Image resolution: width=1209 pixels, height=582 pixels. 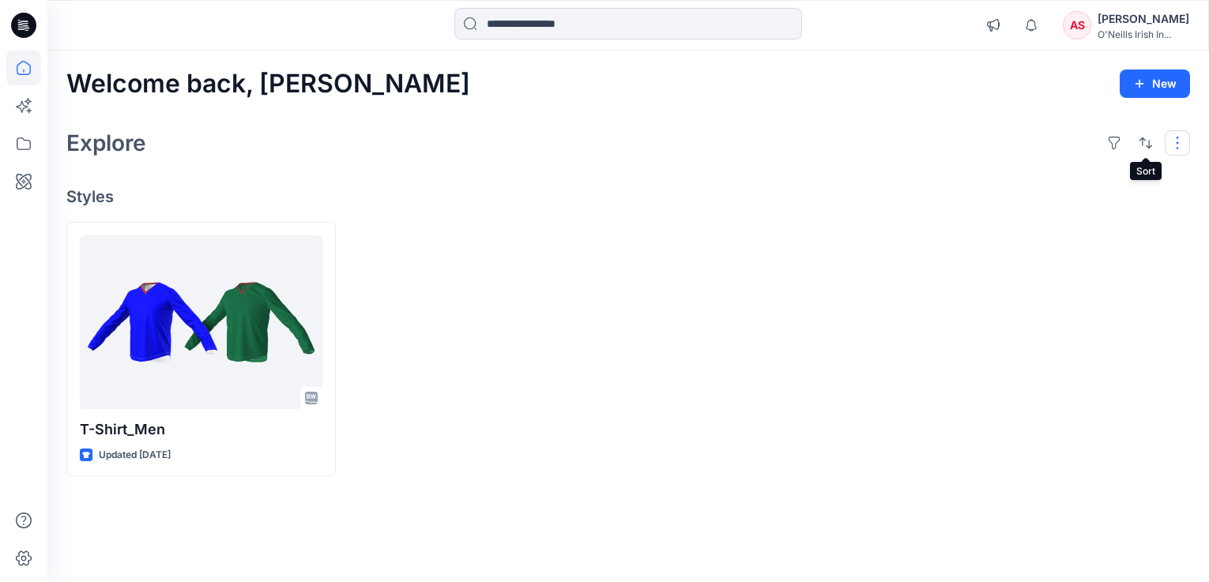 I want to click on p: T-Shirt_Men, so click(x=201, y=430).